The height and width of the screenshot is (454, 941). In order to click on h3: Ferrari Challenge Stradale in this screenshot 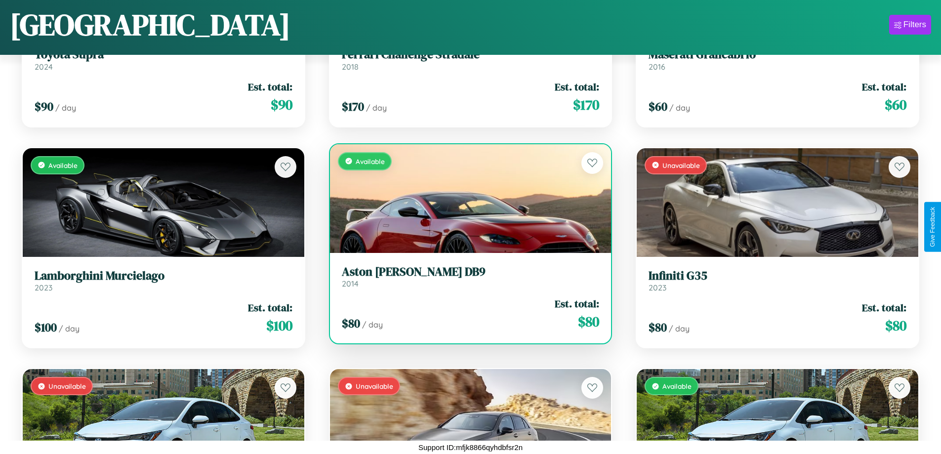, I will do `click(471, 54)`.